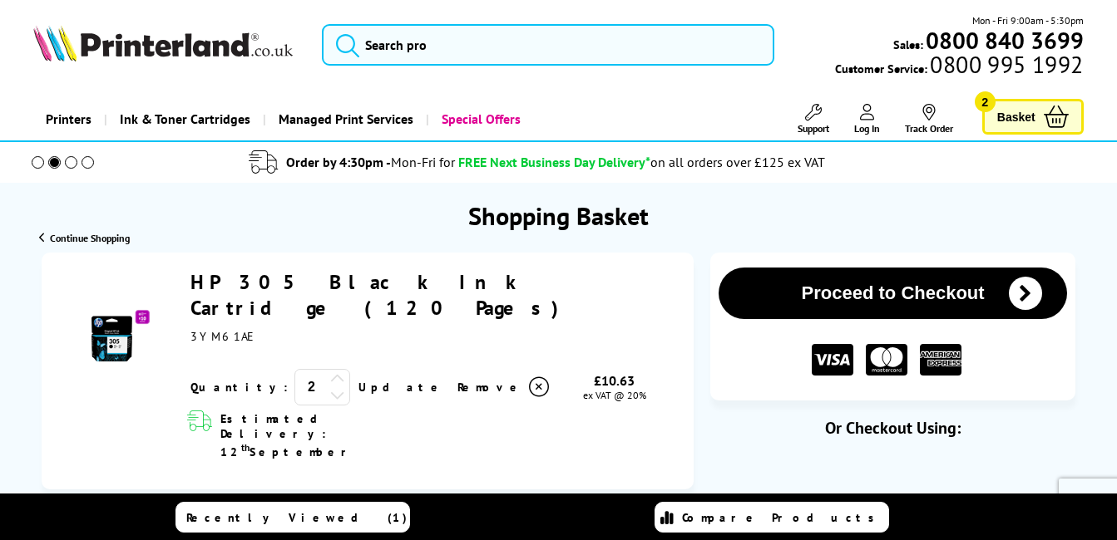  What do you see at coordinates (548, 45) in the screenshot?
I see `input: Search pro` at bounding box center [548, 45].